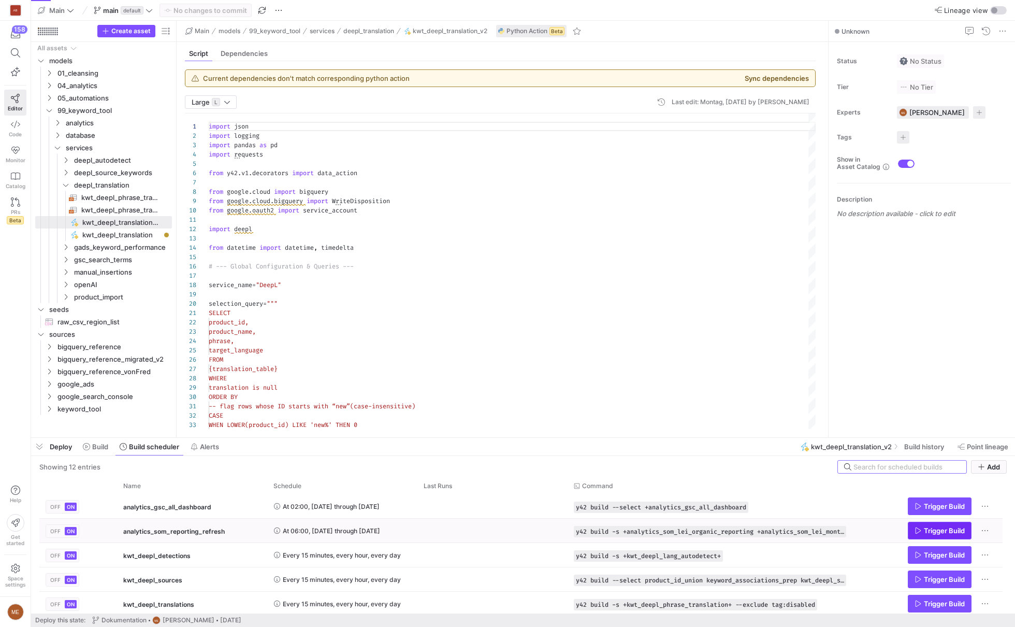 The image size is (1015, 627). I want to click on span: translation is null, so click(243, 387).